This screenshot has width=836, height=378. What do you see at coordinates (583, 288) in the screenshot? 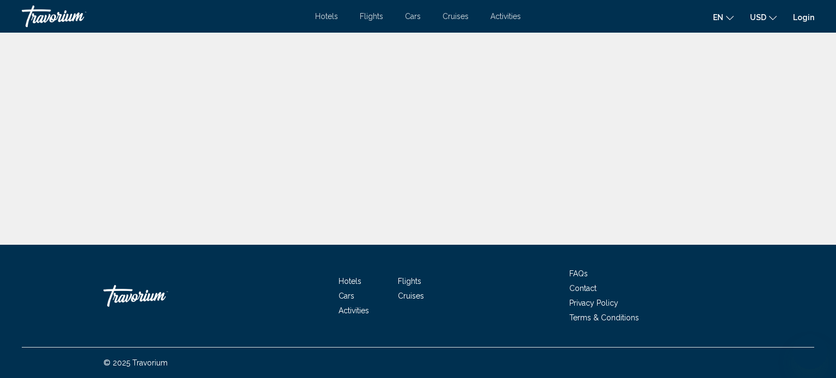
I see `a: Contact` at bounding box center [583, 288].